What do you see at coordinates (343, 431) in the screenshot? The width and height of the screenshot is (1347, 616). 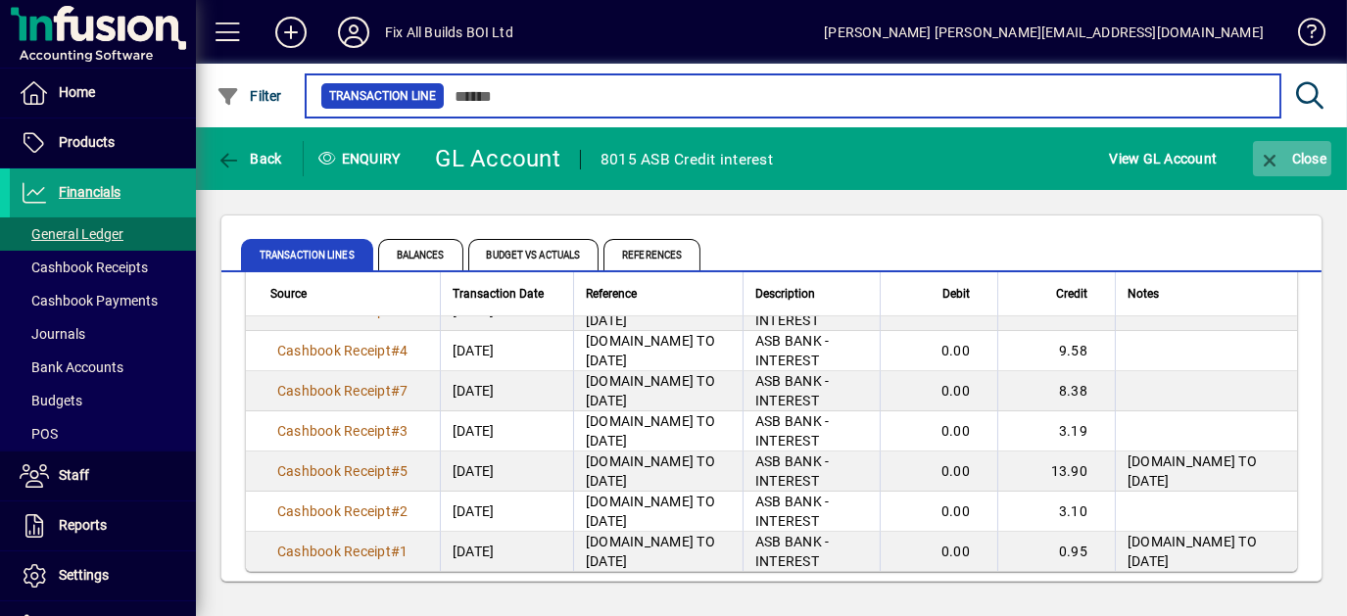 I see `a: Cashbook Receipt#3` at bounding box center [343, 431].